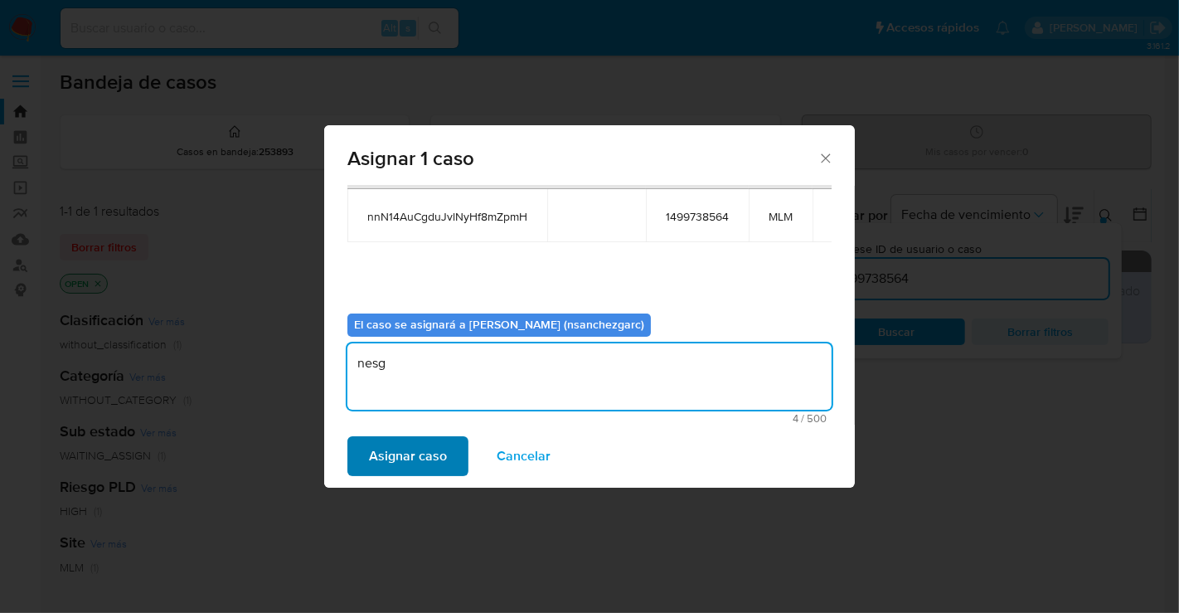  I want to click on span: Cancelar, so click(523, 456).